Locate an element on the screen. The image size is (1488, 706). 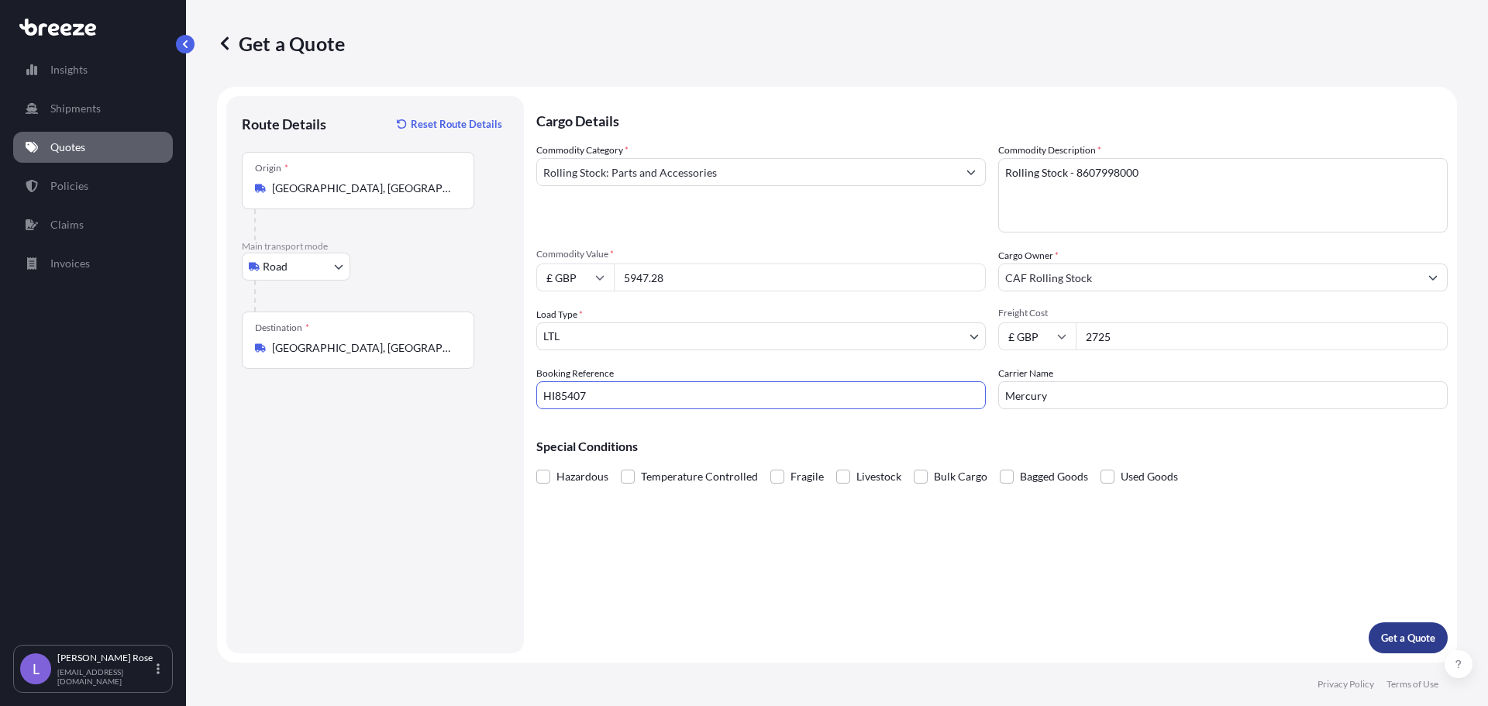
p: Cargo Details is located at coordinates (992, 119).